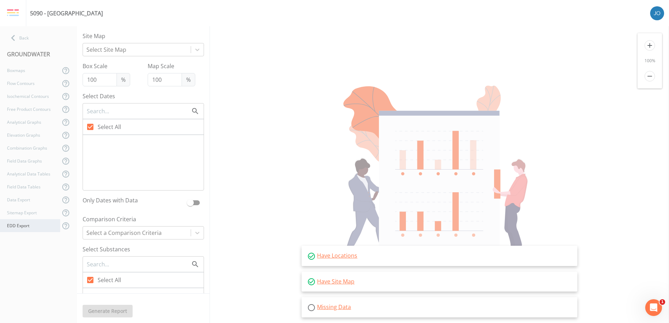 Image resolution: width=669 pixels, height=323 pixels. What do you see at coordinates (106, 66) in the screenshot?
I see `label: Box Scale` at bounding box center [106, 66].